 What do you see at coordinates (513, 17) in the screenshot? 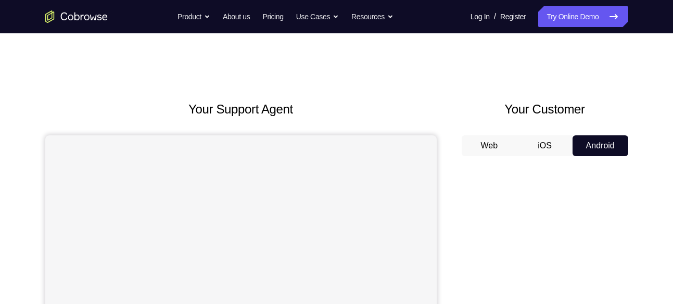
I see `a: Register` at bounding box center [513, 17].